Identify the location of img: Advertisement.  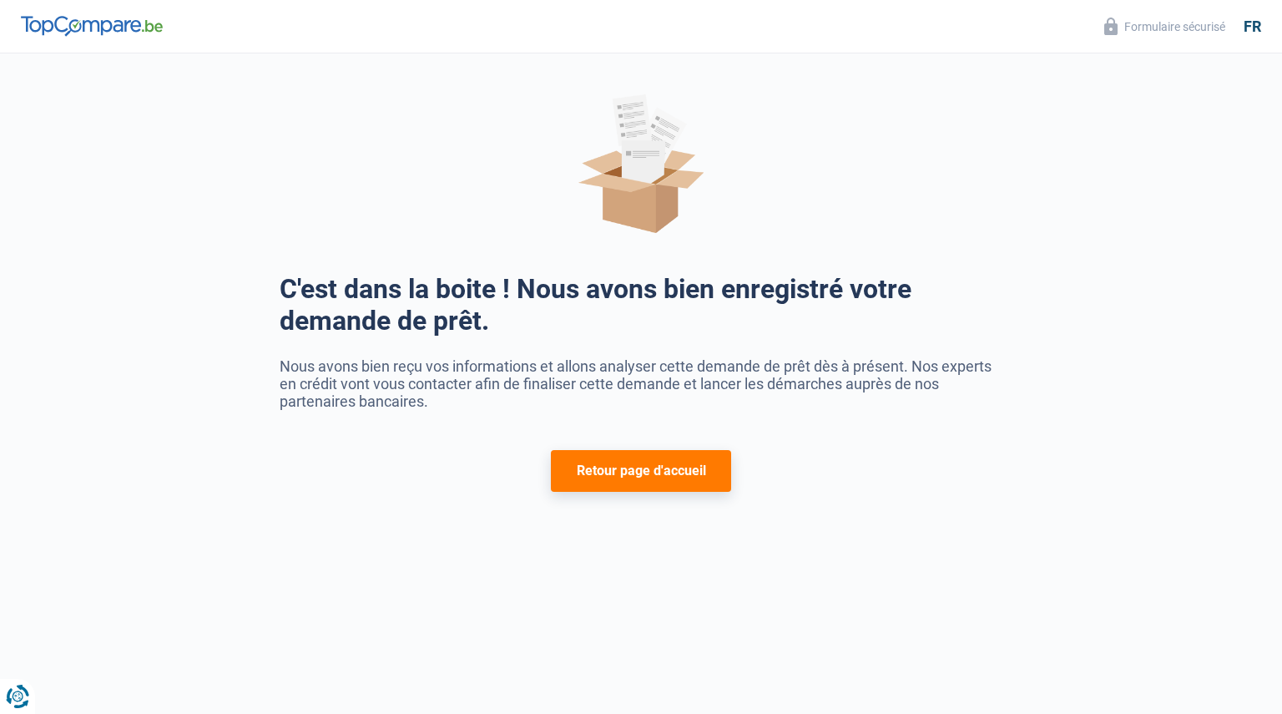
(4, 500).